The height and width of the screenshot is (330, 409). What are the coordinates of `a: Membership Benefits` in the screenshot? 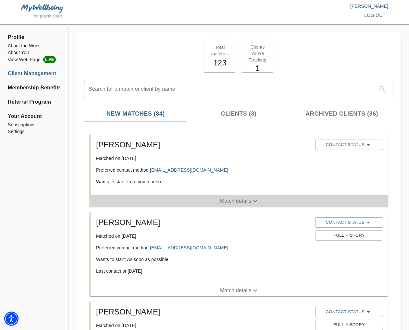 It's located at (34, 88).